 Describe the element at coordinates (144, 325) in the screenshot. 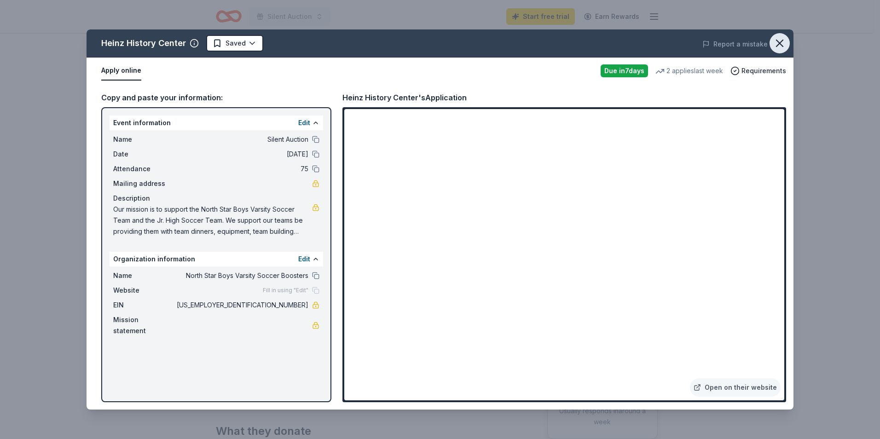

I see `span: Mission statement` at that location.